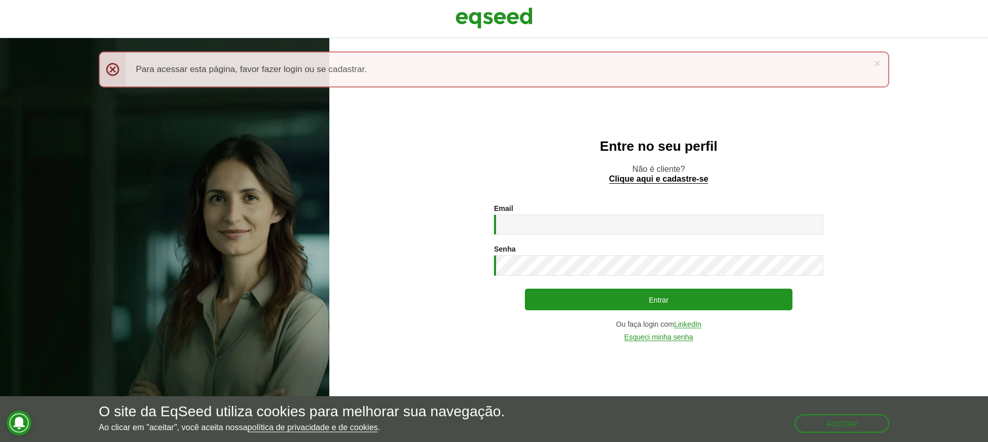  I want to click on div: Para acessar esta página, favor fazer login ou se cadastrar., so click(494, 69).